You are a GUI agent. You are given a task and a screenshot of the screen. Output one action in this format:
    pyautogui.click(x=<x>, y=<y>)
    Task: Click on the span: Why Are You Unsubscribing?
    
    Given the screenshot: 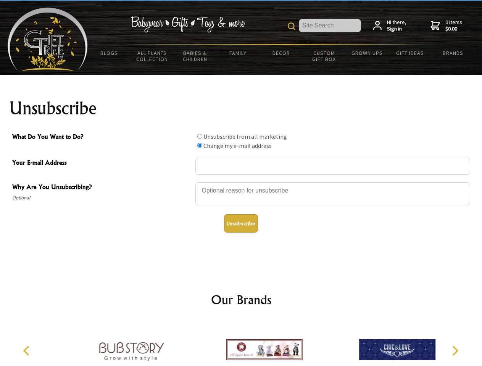 What is the action you would take?
    pyautogui.click(x=102, y=188)
    